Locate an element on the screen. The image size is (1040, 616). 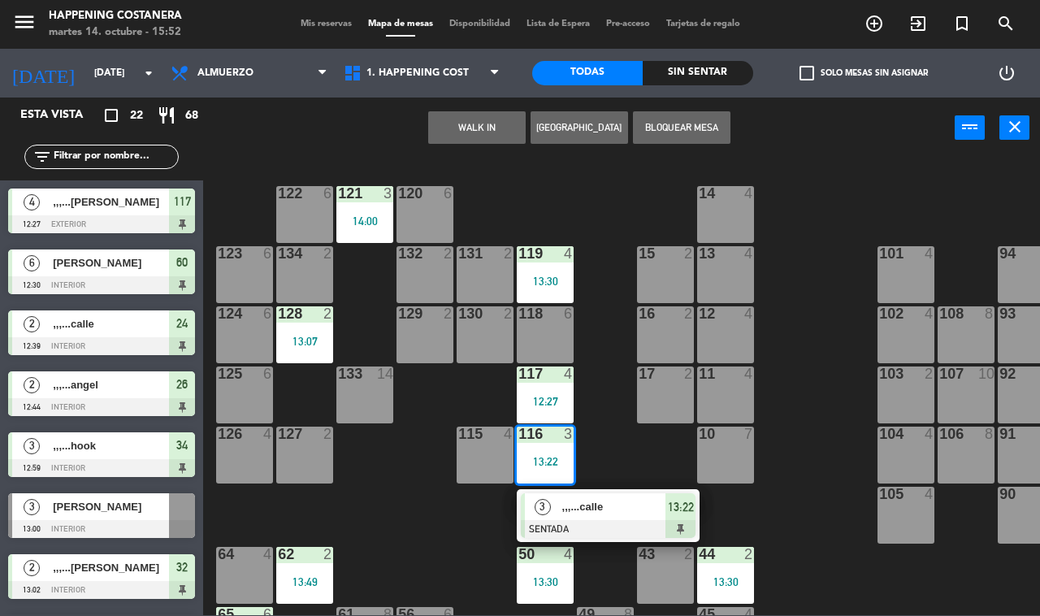
span: Mis reservas is located at coordinates (326, 24).